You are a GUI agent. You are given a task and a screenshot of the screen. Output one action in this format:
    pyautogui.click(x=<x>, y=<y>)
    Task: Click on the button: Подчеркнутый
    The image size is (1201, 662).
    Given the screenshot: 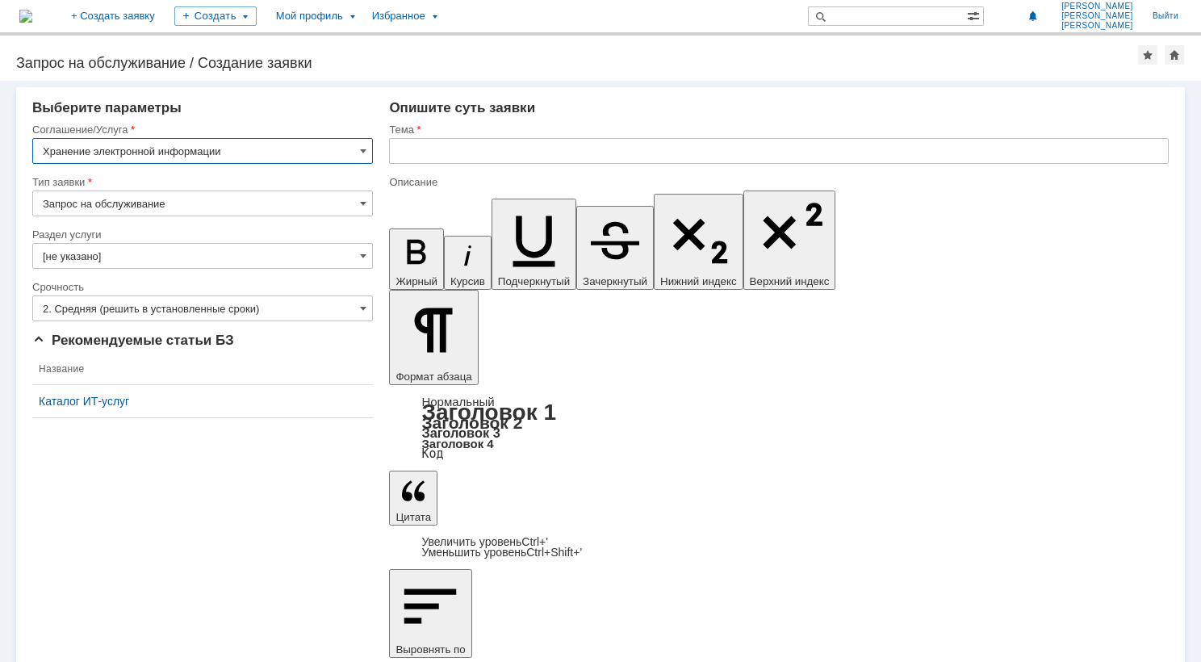 What is the action you would take?
    pyautogui.click(x=534, y=244)
    